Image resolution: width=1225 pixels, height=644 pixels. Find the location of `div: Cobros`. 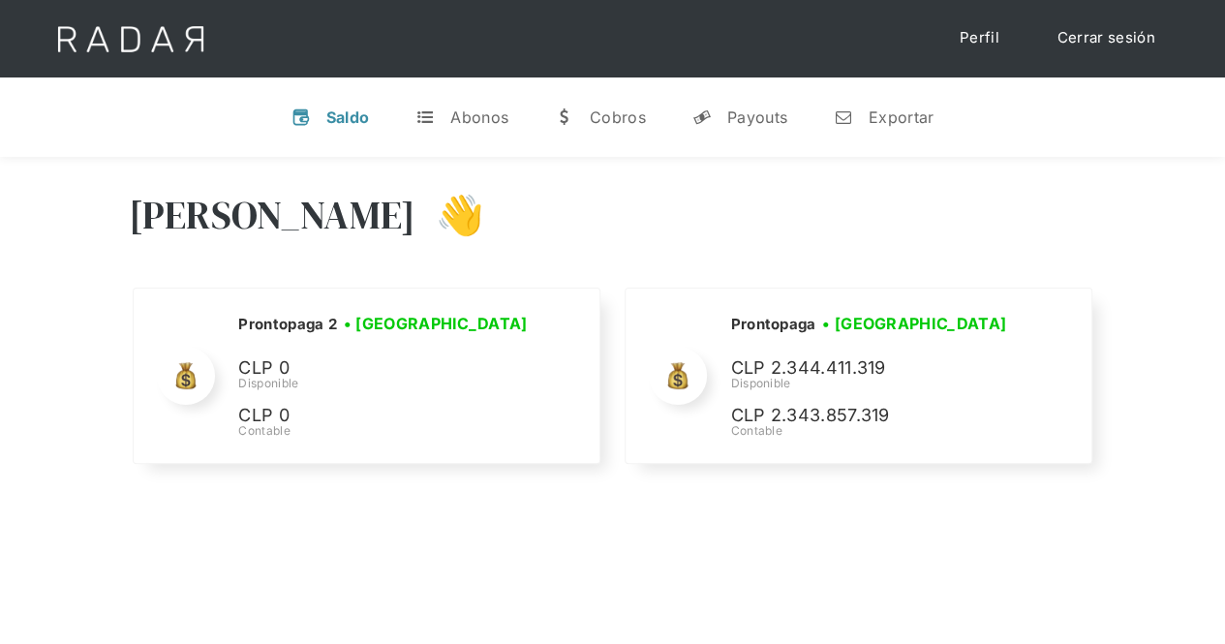

div: Cobros is located at coordinates (618, 117).